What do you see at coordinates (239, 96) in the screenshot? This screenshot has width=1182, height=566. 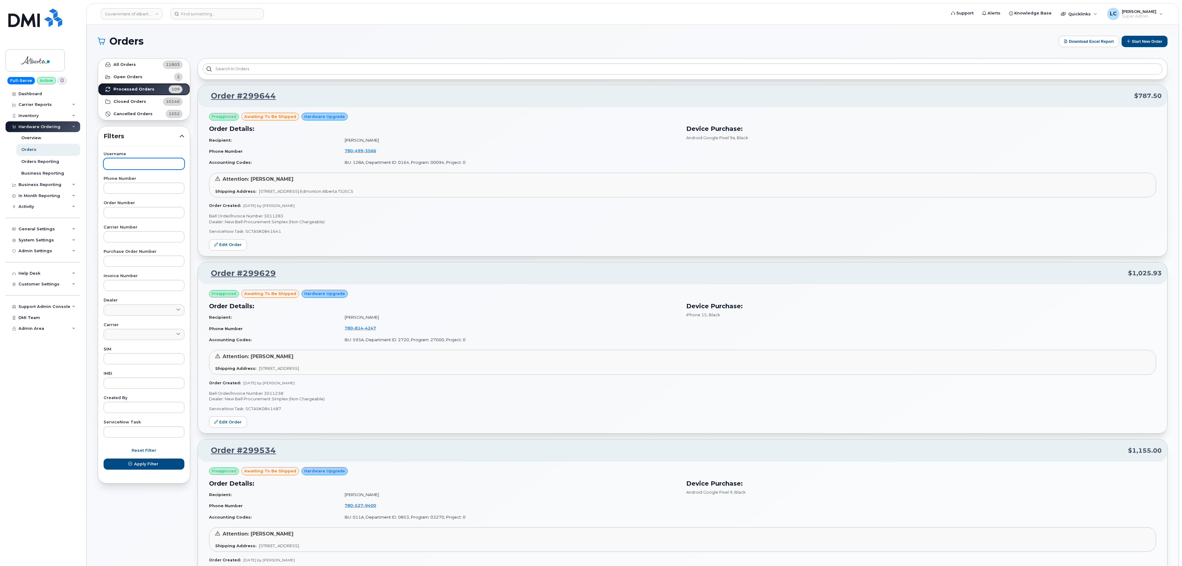 I see `a: Order #299644` at bounding box center [239, 96].